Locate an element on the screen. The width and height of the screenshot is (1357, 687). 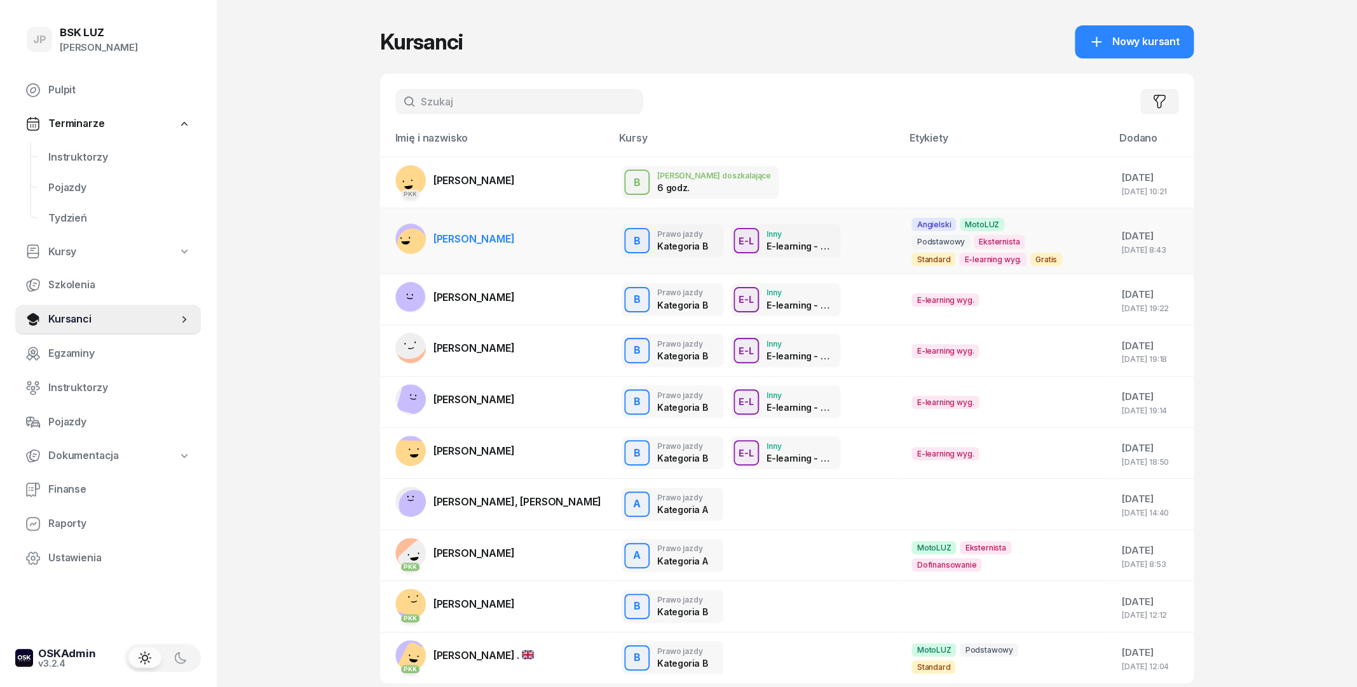
span: Kursanci is located at coordinates (113, 320).